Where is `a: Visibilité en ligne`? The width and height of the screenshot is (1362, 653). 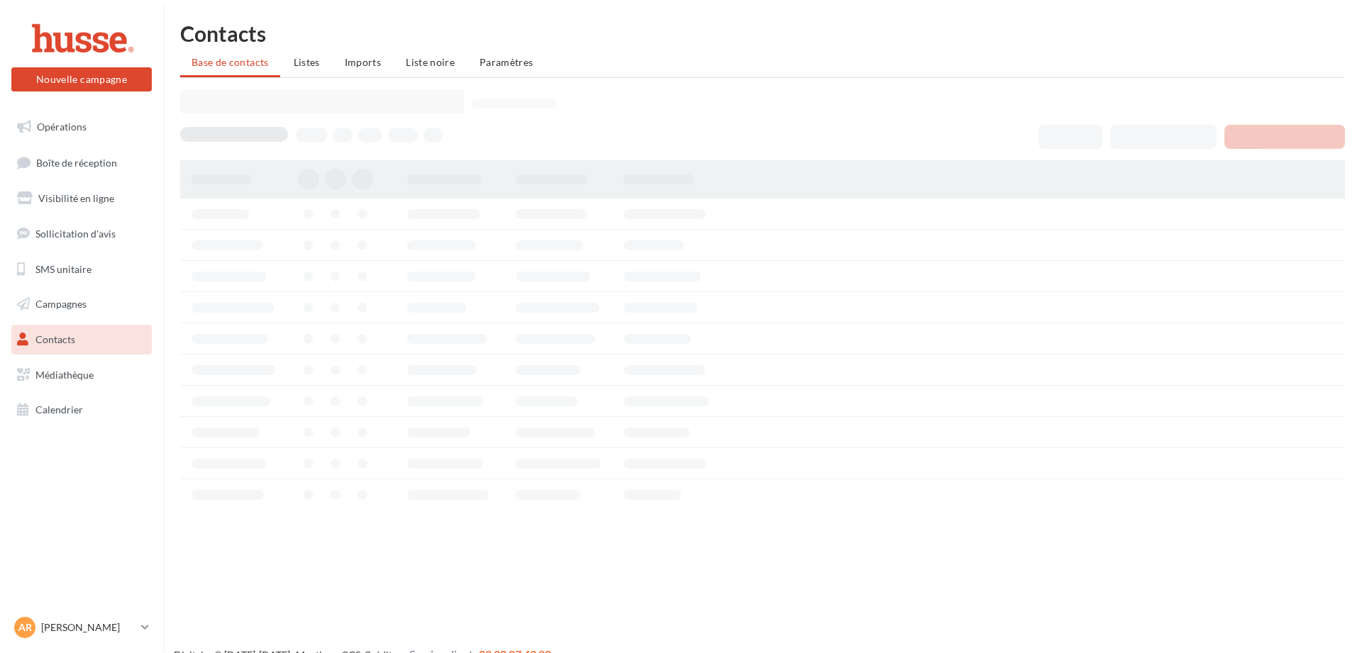
a: Visibilité en ligne is located at coordinates (82, 199).